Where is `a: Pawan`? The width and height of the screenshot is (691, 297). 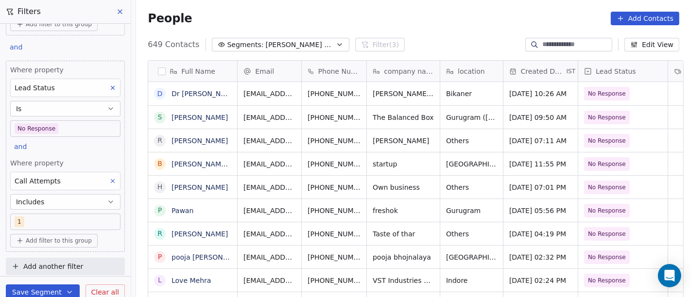 a: Pawan is located at coordinates (182, 211).